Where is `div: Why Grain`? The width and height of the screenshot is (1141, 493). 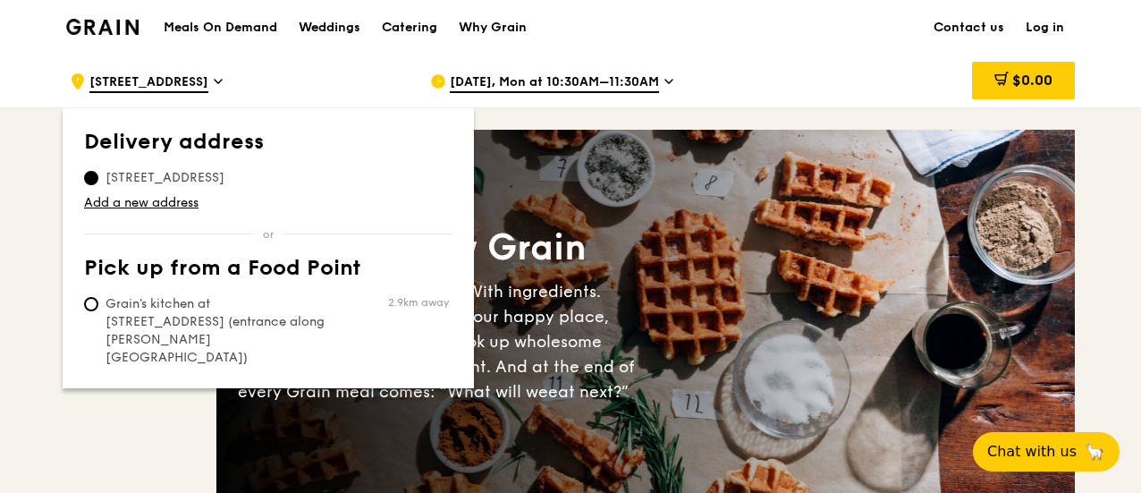 div: Why Grain is located at coordinates (493, 28).